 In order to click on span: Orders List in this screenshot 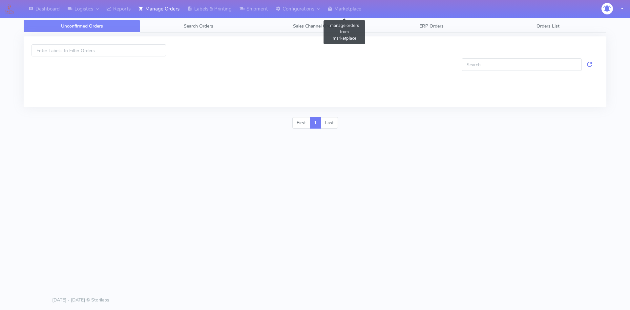, I will do `click(548, 26)`.